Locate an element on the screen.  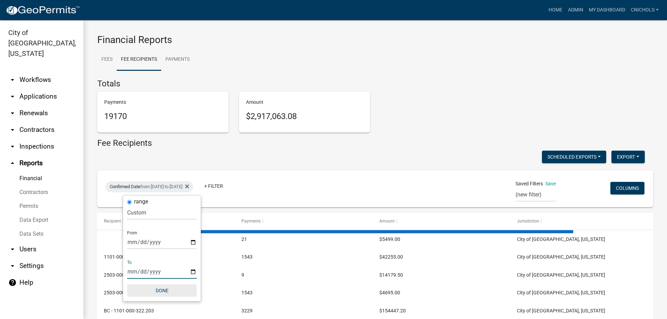
i: arrow_drop_up is located at coordinates (13, 163).